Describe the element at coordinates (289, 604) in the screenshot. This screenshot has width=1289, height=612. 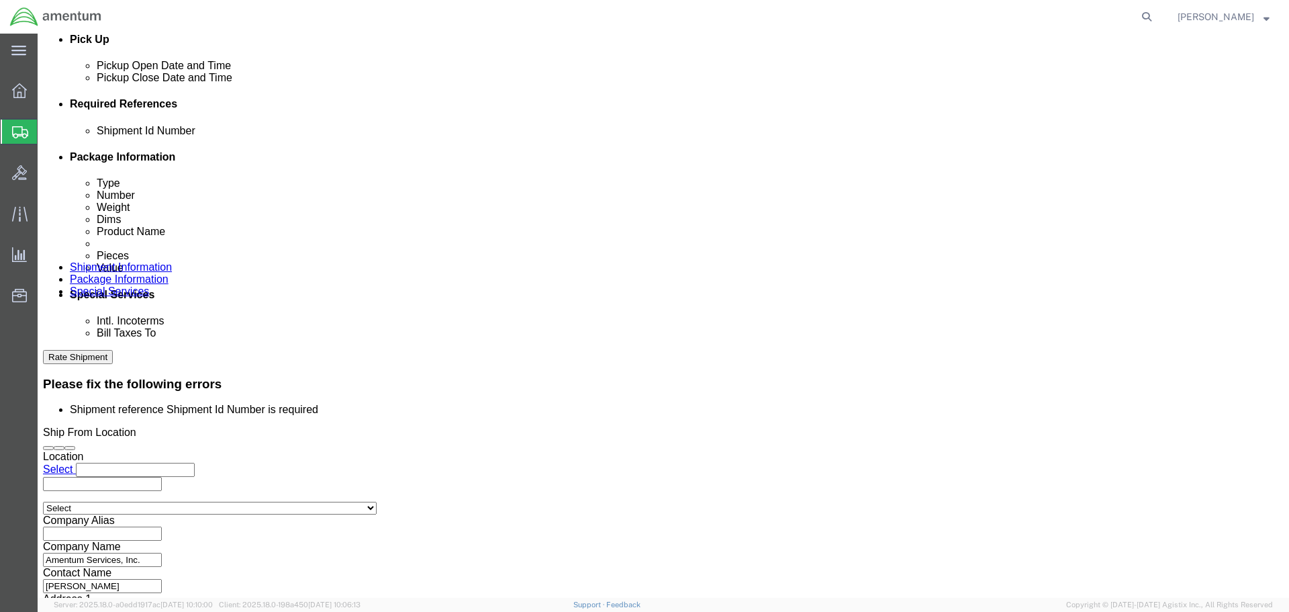
I see `span: Client: 2025.18.0-198a450` at that location.